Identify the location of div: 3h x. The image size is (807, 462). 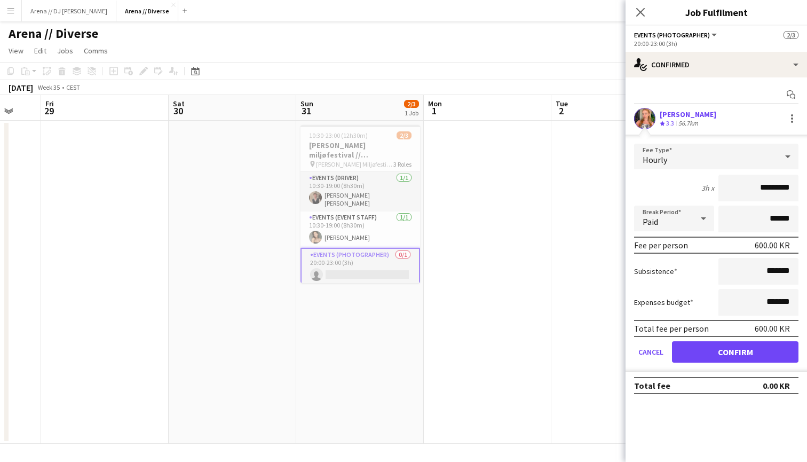
(708, 188).